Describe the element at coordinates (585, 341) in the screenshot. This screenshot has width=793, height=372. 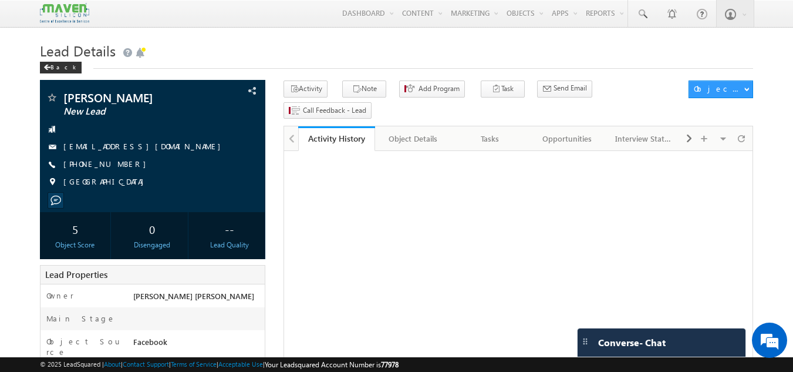
I see `img: carter-drag` at that location.